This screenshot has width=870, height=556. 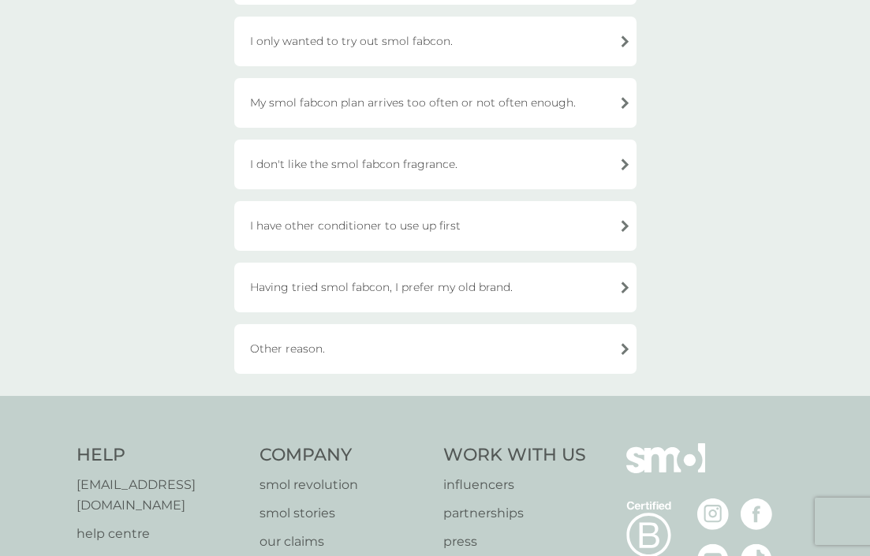 What do you see at coordinates (514, 542) in the screenshot?
I see `p: press` at bounding box center [514, 542].